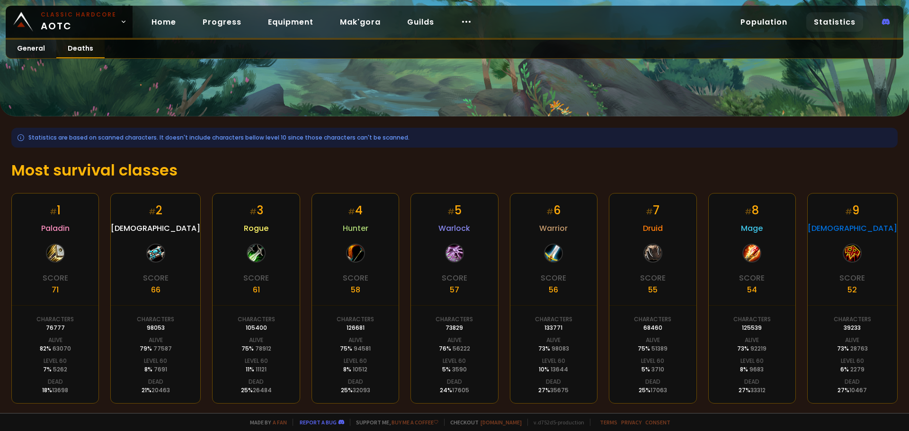 This screenshot has height=431, width=909. What do you see at coordinates (164, 22) in the screenshot?
I see `a: Home` at bounding box center [164, 22].